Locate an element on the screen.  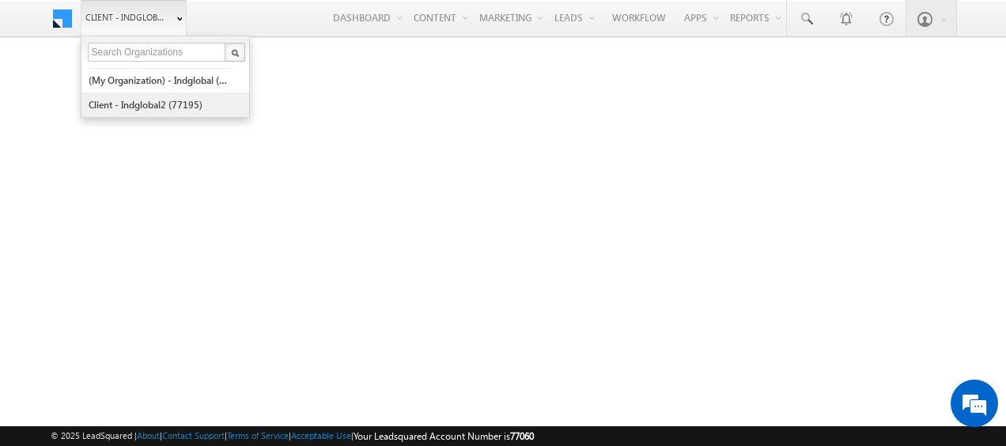
div: Minimize live chat window is located at coordinates (278, 27).